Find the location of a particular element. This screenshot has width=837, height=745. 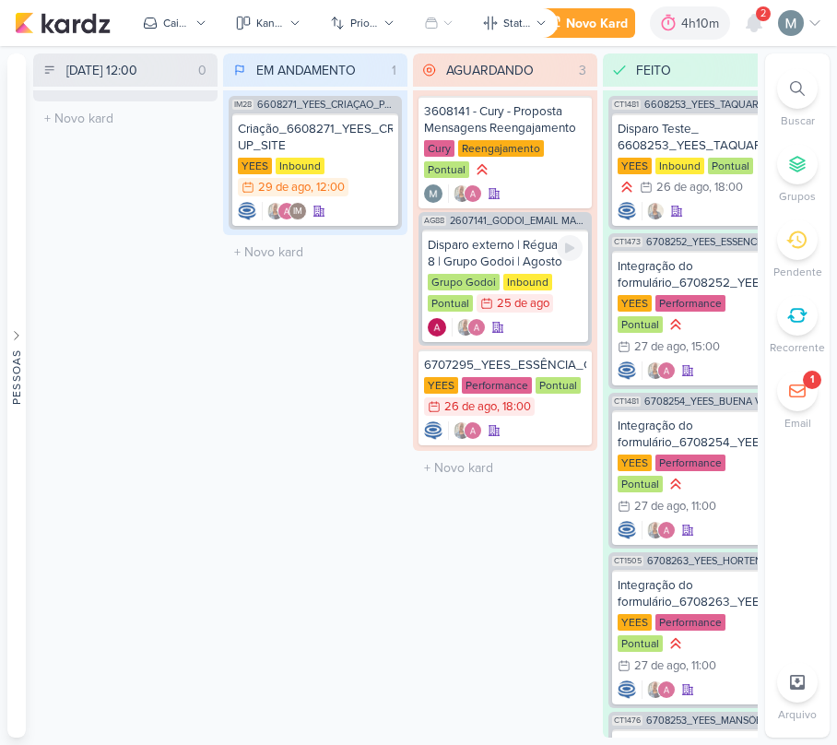

div: 26 de ago is located at coordinates (470, 407).